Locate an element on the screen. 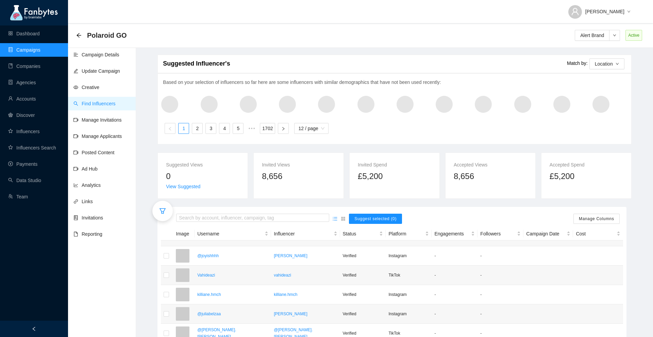 This screenshot has width=653, height=337. a: Vahideazi is located at coordinates (233, 275).